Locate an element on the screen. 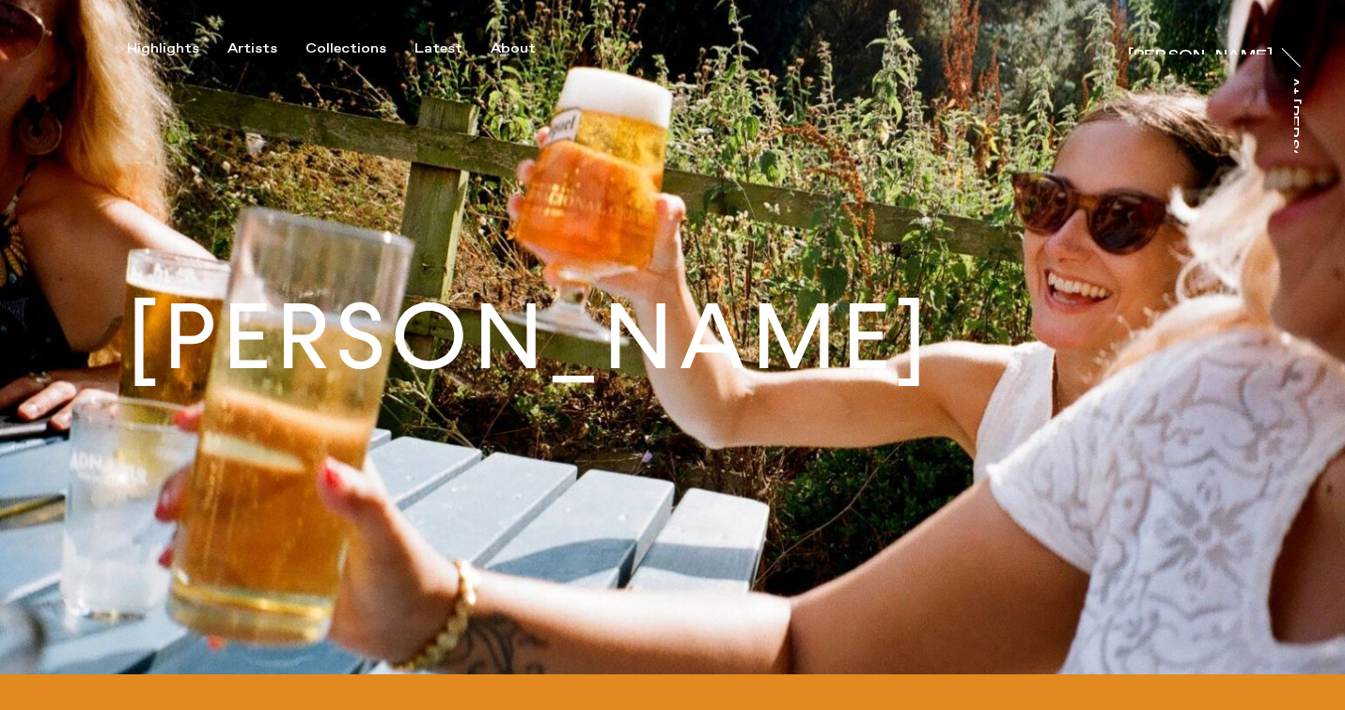 Image resolution: width=1345 pixels, height=710 pixels. div: About is located at coordinates (513, 49).